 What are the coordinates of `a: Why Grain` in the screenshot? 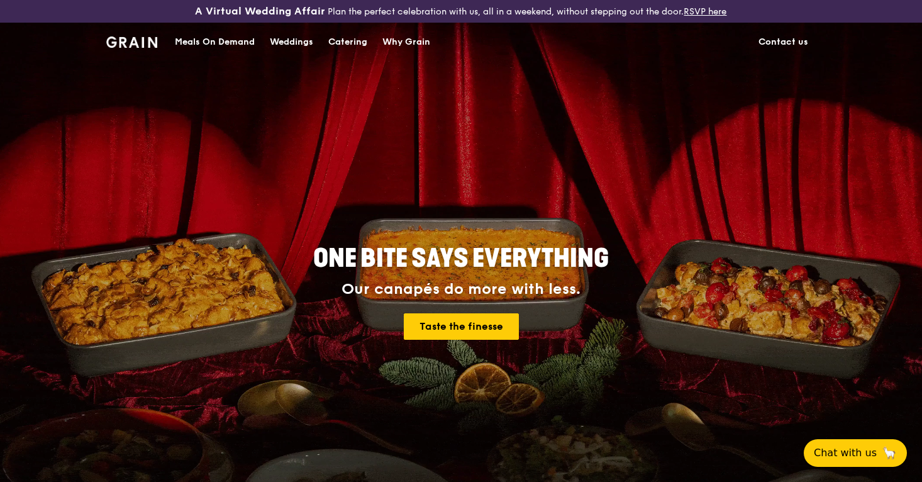 It's located at (406, 42).